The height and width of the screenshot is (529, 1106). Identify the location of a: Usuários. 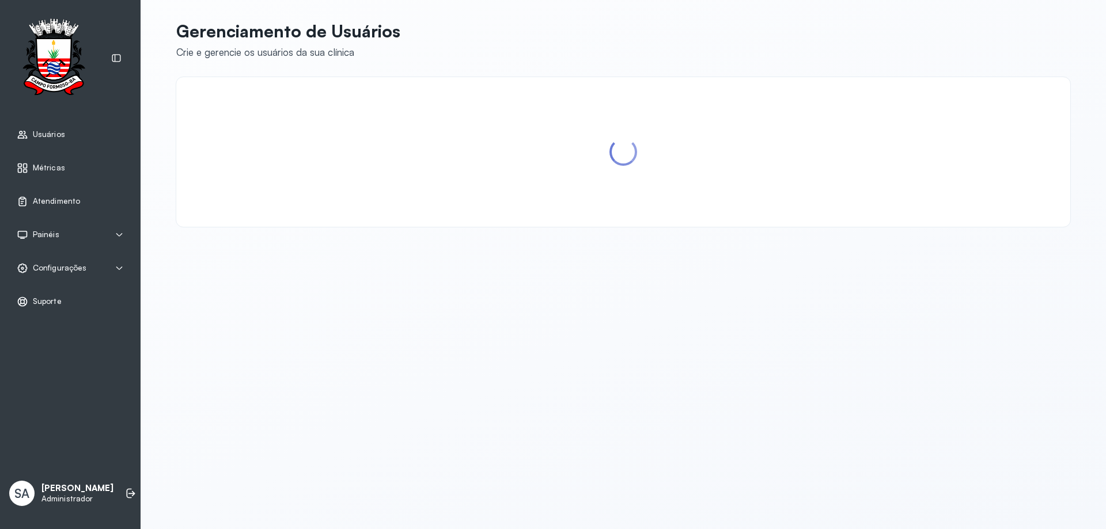
(70, 135).